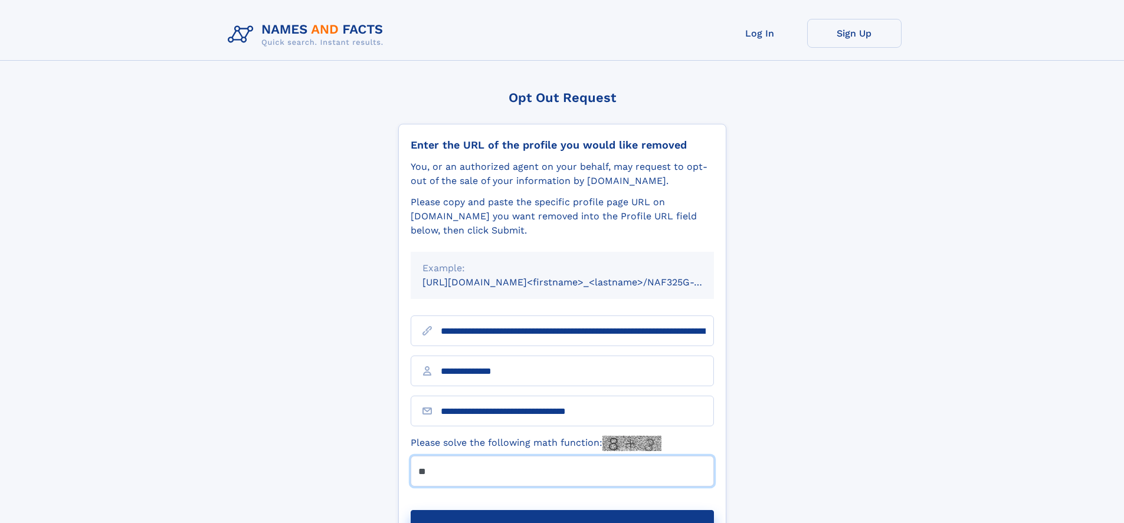  I want to click on div: You, or an authorized agent on your behalf, may request to opt-out of the sale of your informatio..., so click(562, 174).